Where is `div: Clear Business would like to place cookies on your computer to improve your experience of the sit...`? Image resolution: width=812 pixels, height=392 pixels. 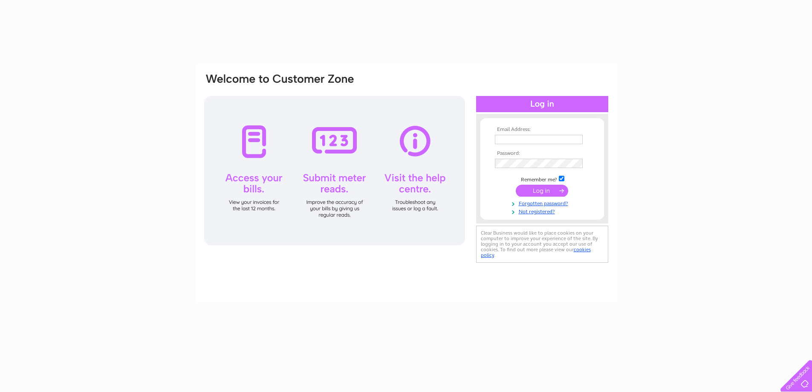 div: Clear Business would like to place cookies on your computer to improve your experience of the sit... is located at coordinates (542, 244).